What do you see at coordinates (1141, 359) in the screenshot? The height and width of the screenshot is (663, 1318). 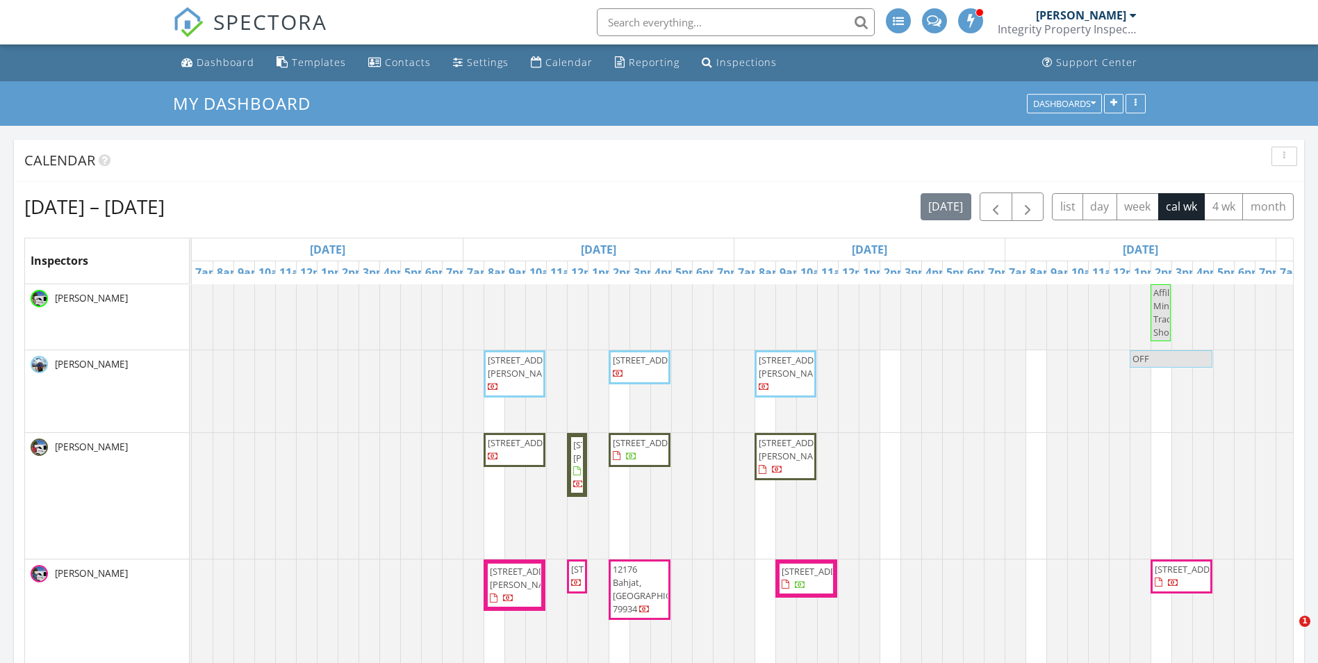 I see `span: OFF` at bounding box center [1141, 359].